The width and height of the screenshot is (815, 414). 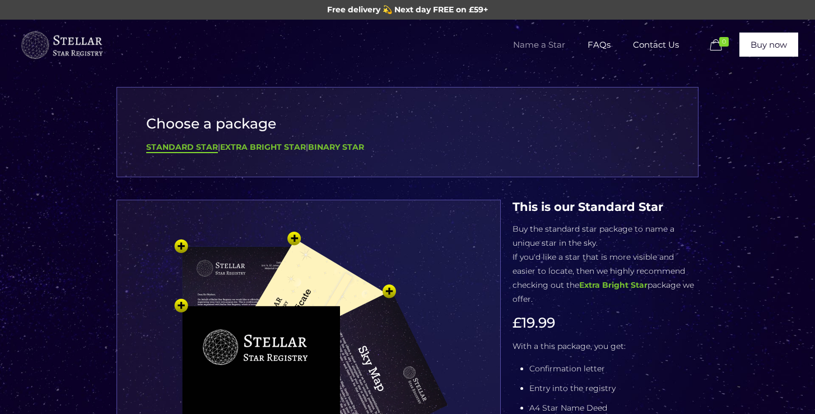 I want to click on span: Name a Star, so click(x=539, y=45).